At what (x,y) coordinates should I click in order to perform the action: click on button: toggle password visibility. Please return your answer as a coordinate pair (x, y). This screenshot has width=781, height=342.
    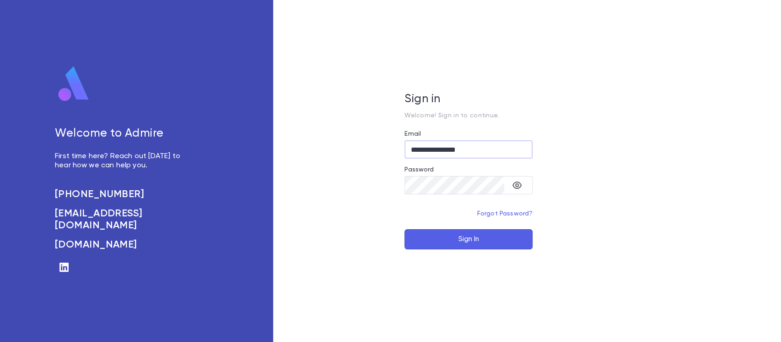
    Looking at the image, I should click on (517, 185).